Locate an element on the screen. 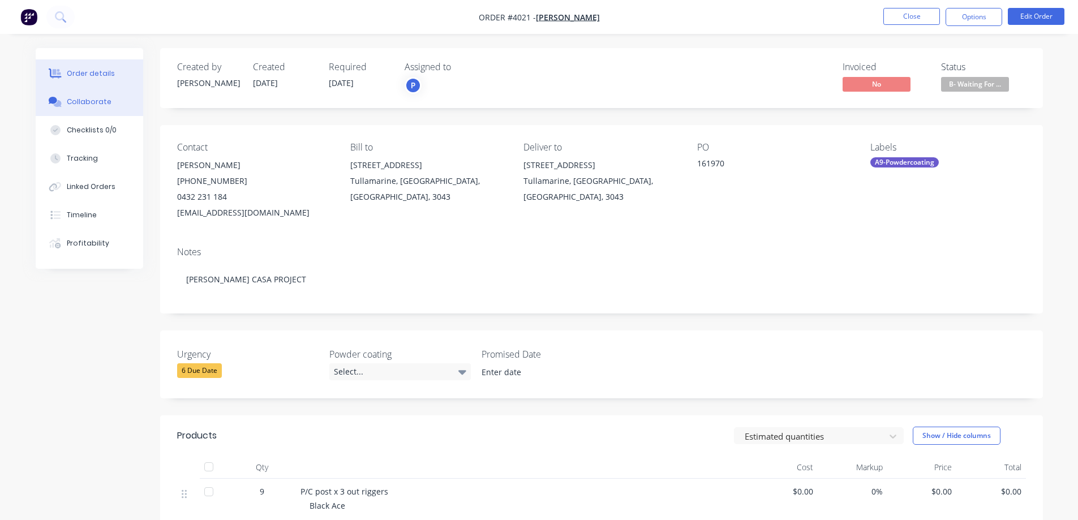 The width and height of the screenshot is (1078, 520). span: Order #4021 - is located at coordinates (507, 17).